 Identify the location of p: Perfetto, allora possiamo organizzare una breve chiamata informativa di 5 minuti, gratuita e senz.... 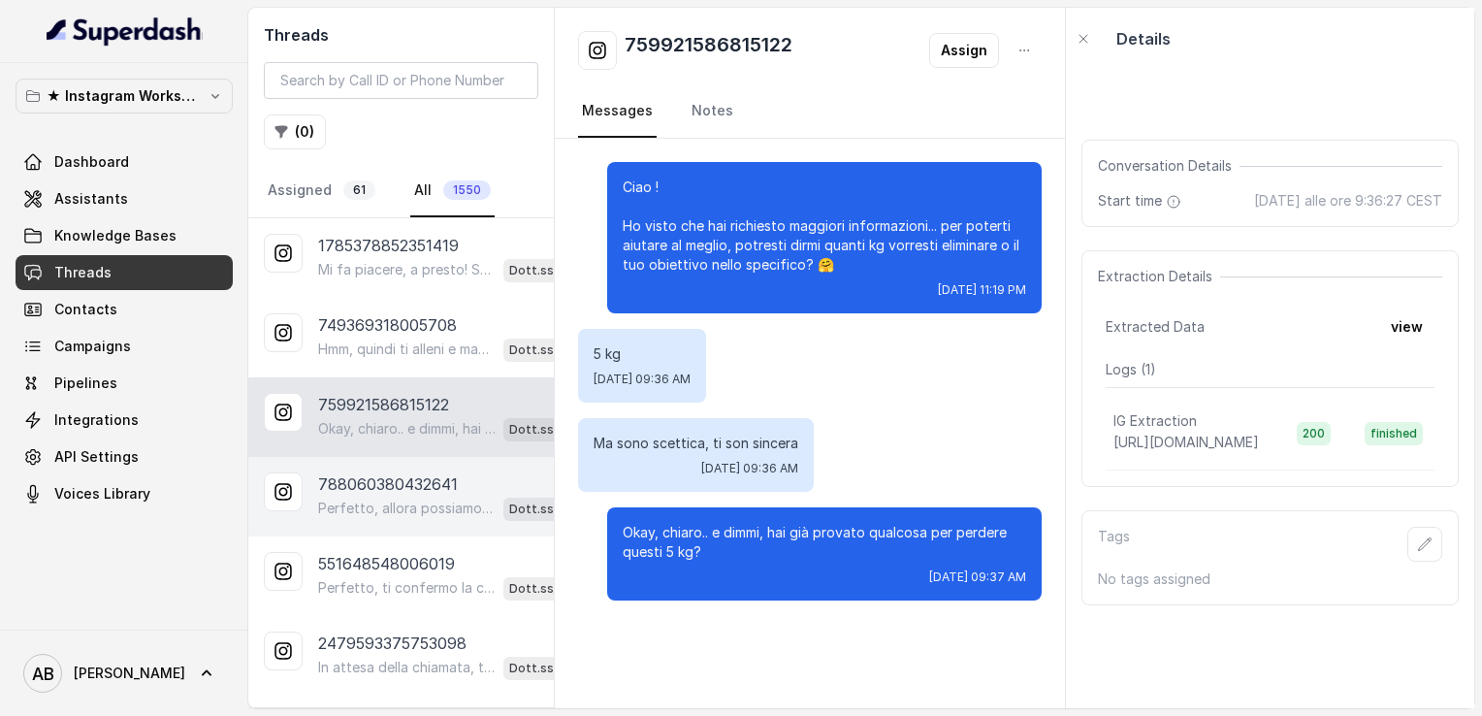
(406, 508).